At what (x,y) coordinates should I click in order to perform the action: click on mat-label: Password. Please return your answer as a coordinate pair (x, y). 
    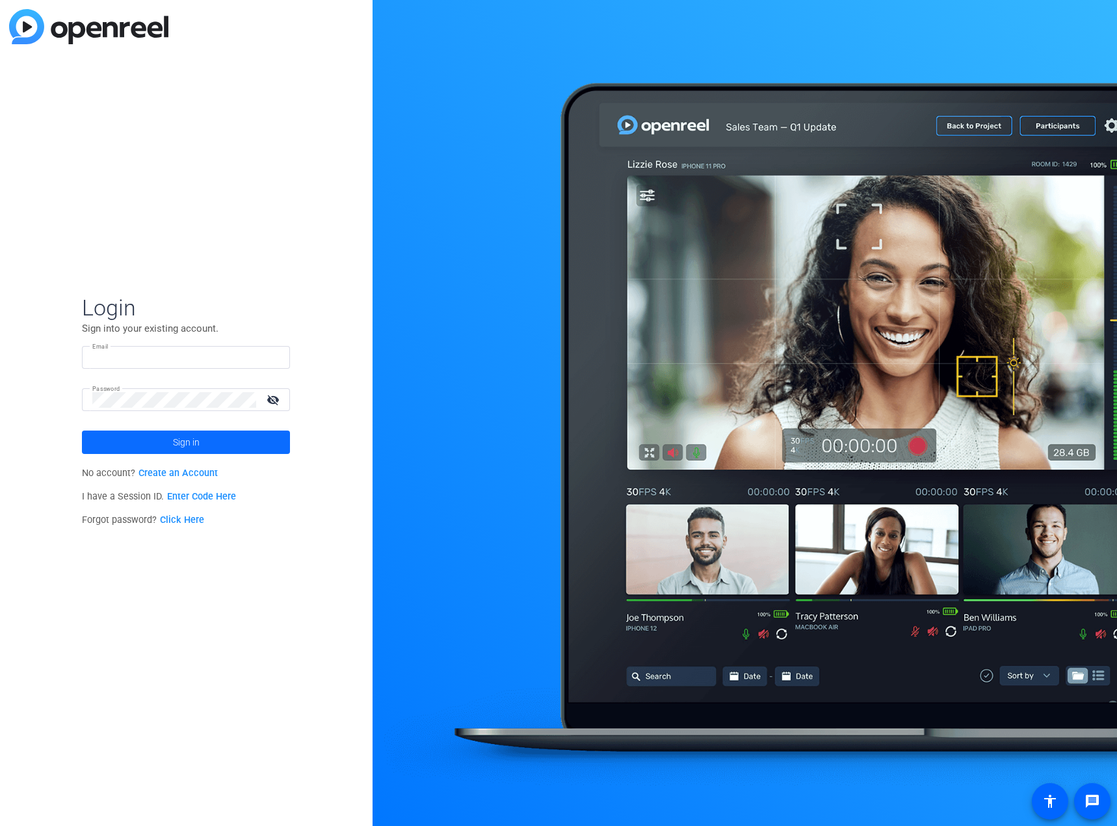
    Looking at the image, I should click on (106, 388).